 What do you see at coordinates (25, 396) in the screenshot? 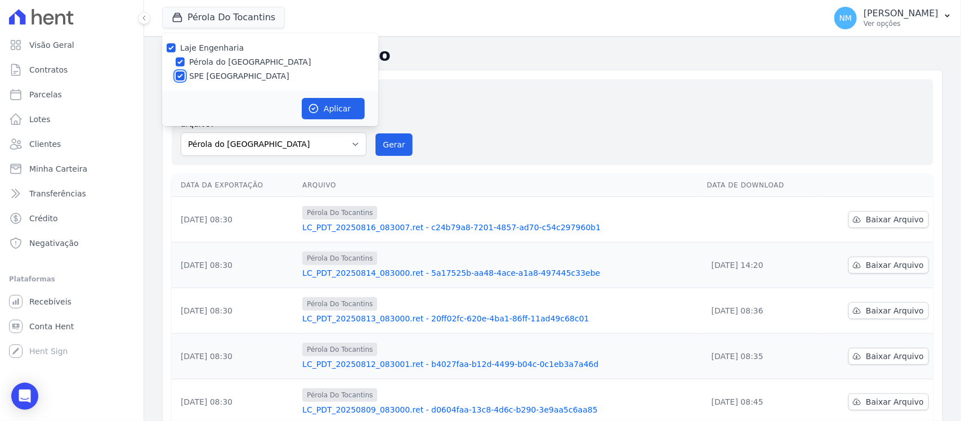
I see `div: Open Intercom Messenger` at bounding box center [25, 396].